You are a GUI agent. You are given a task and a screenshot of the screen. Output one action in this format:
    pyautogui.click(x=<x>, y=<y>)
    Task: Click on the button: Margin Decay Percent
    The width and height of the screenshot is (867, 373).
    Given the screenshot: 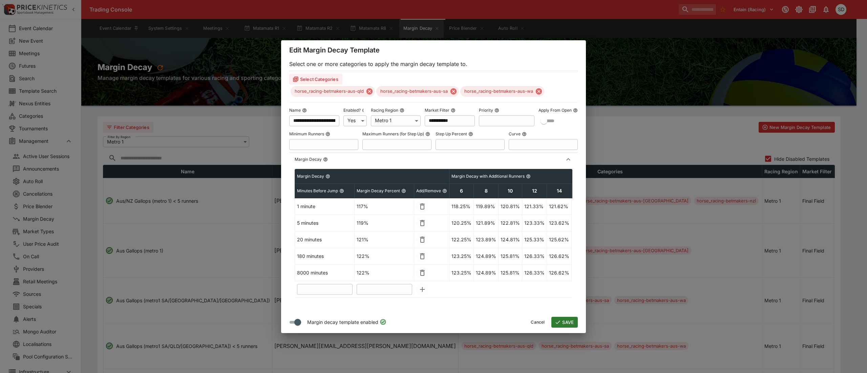 What is the action you would take?
    pyautogui.click(x=404, y=191)
    